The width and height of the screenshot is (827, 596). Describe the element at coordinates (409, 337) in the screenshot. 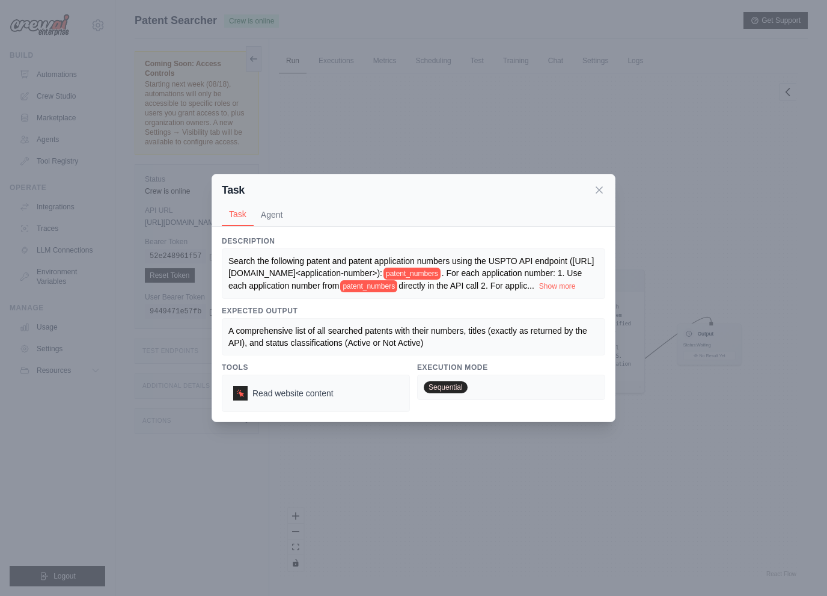

I see `span: A comprehensive list of all searched patents with their numbers, titles (exactly as returned by t...` at that location.